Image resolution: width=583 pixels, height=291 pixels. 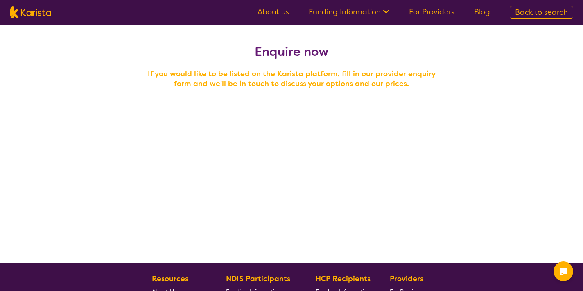 What do you see at coordinates (292, 52) in the screenshot?
I see `h2: Enquire now` at bounding box center [292, 52].